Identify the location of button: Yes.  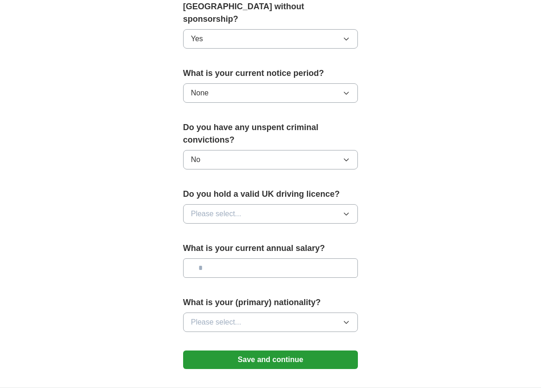
(271, 39).